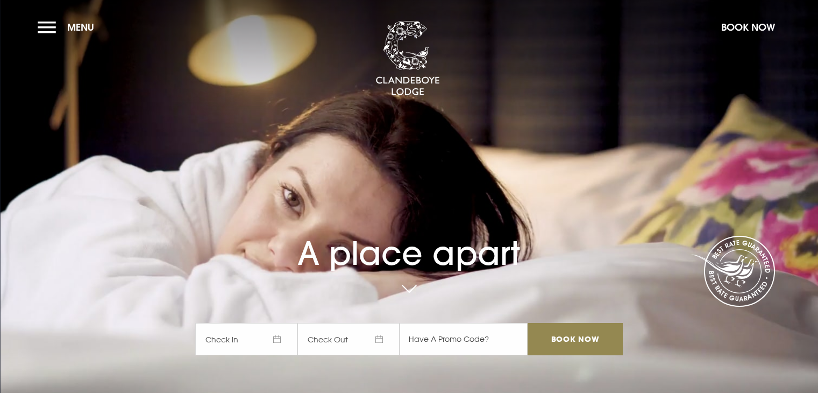 Image resolution: width=818 pixels, height=393 pixels. What do you see at coordinates (348, 339) in the screenshot?
I see `span: Check Out` at bounding box center [348, 339].